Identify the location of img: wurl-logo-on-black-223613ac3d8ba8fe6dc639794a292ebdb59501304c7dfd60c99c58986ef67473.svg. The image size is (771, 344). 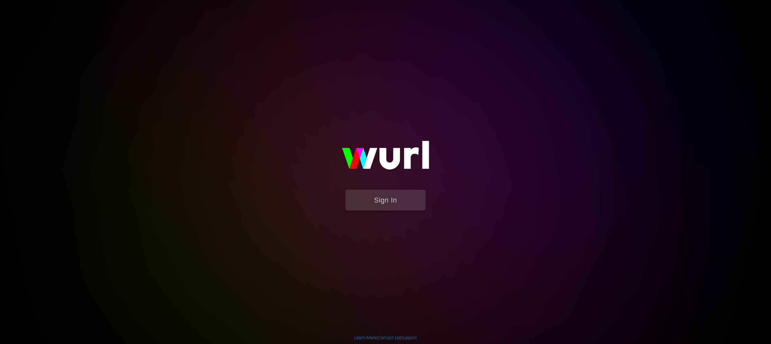
(386, 158).